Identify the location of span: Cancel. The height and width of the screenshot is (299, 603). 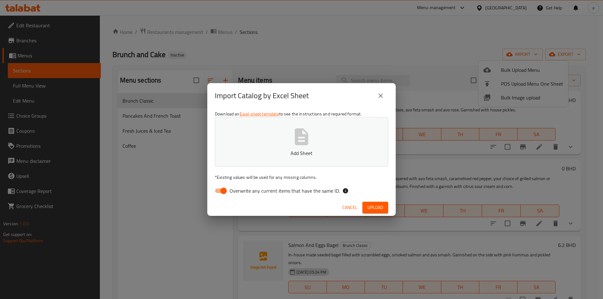
(350, 207).